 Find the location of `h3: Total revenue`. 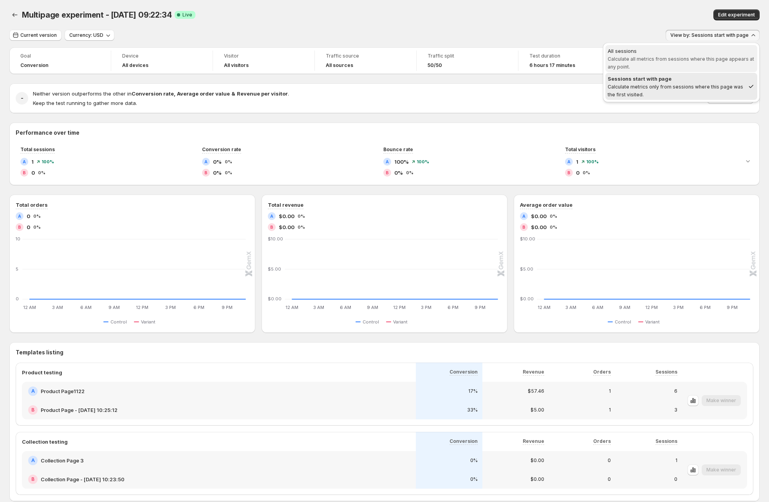

h3: Total revenue is located at coordinates (285, 205).